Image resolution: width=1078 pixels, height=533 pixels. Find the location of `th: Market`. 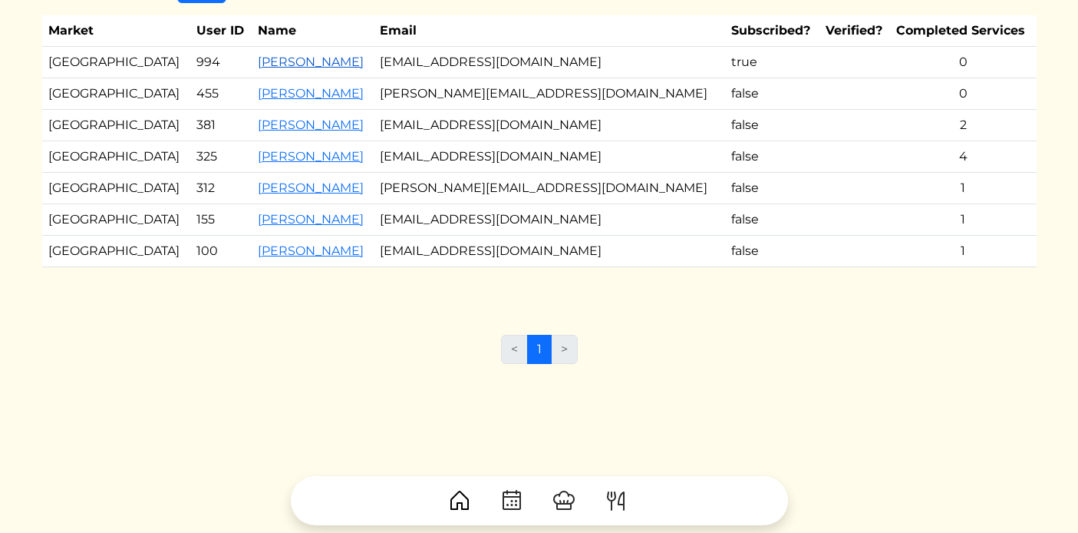

th: Market is located at coordinates (116, 31).